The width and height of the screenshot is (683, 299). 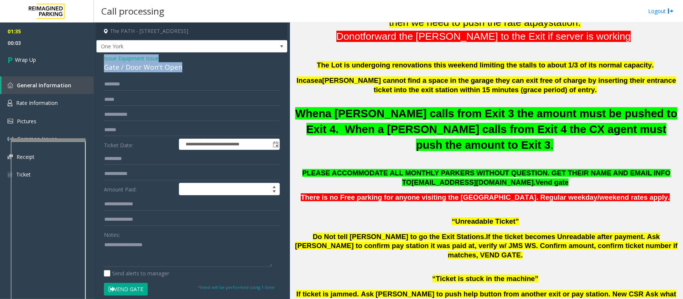 What do you see at coordinates (310, 113) in the screenshot?
I see `span: When` at bounding box center [310, 113].